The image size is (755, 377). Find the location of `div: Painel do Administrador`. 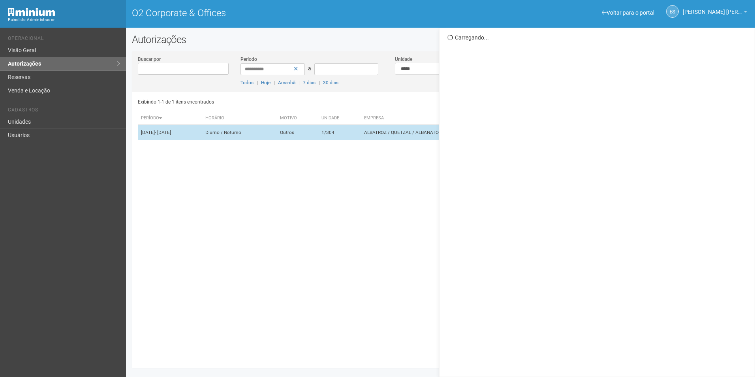

div: Painel do Administrador is located at coordinates (64, 20).